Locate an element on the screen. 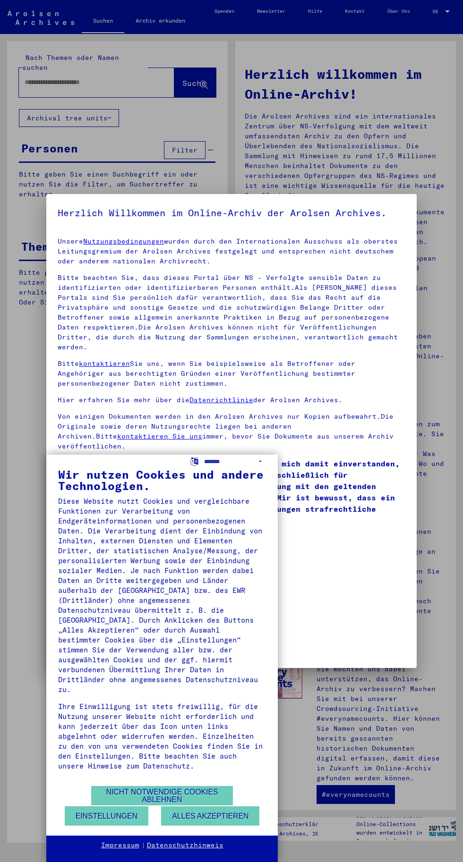 The height and width of the screenshot is (862, 463). div: Diese Website nutzt Cookies und vergleichbare Funktionen zur Verarbeitung von Endgeräteinformatio... is located at coordinates (162, 595).